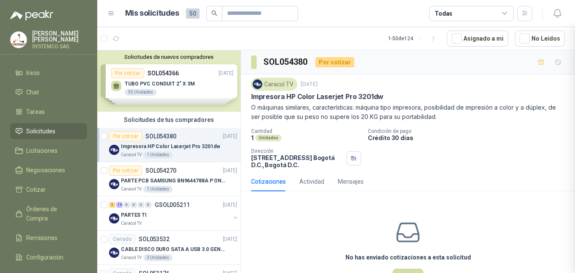 The height and width of the screenshot is (273, 575). Describe the element at coordinates (49, 237) in the screenshot. I see `a: Remisiones` at that location.